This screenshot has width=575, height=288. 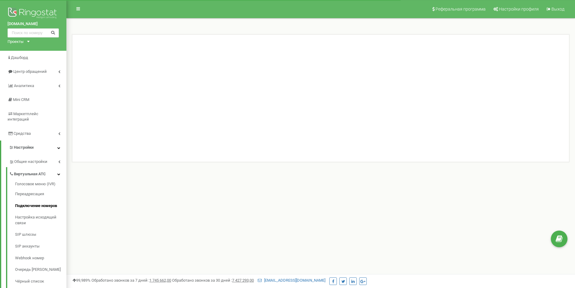 I want to click on u: 1 745 662,00, so click(x=160, y=280).